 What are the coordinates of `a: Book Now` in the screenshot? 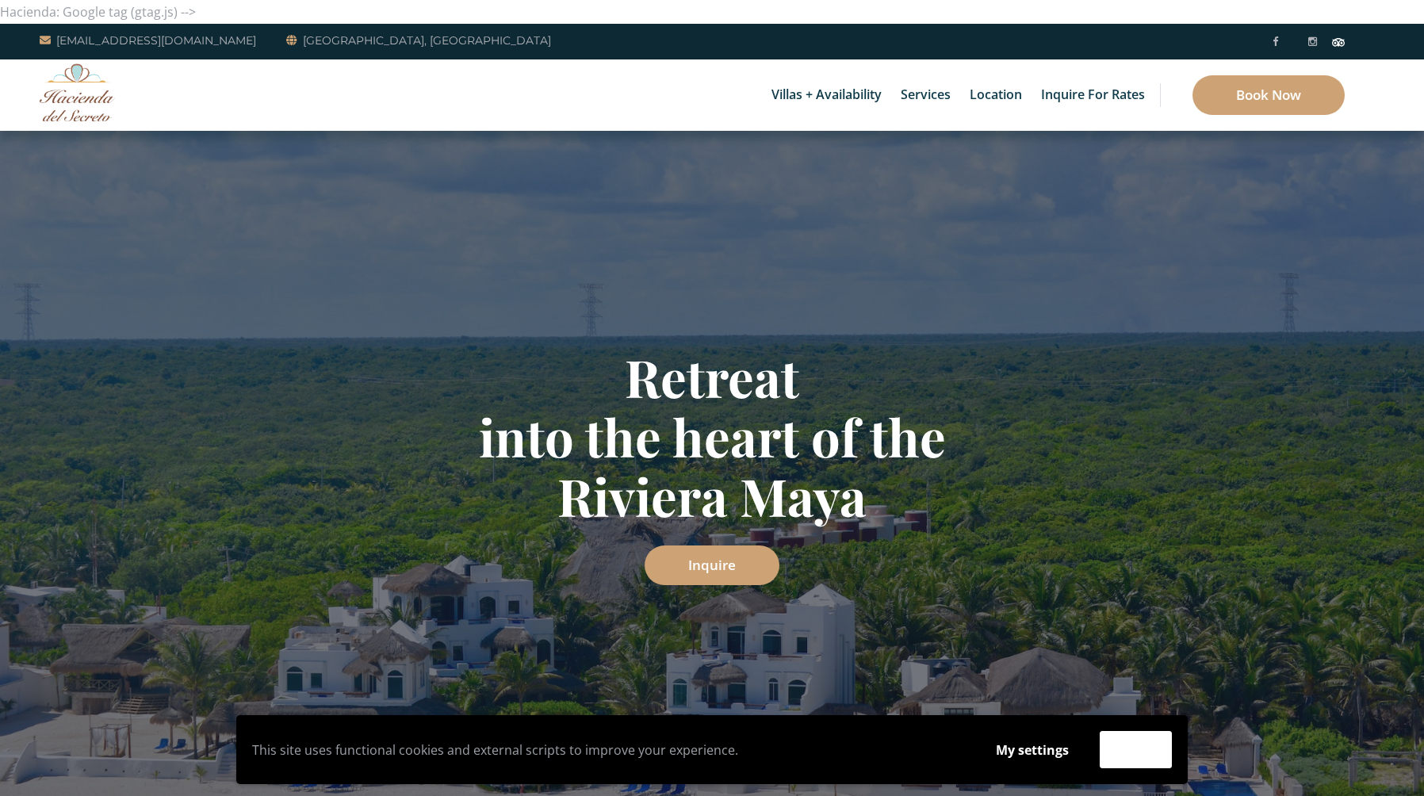 It's located at (1269, 95).